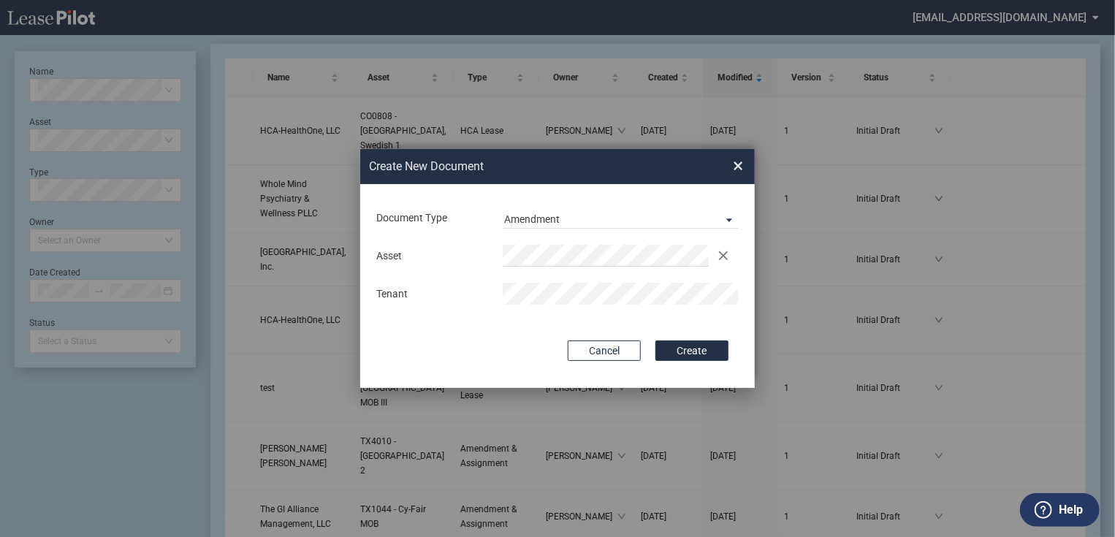 The width and height of the screenshot is (1115, 537). I want to click on h2: Create New Document, so click(525, 167).